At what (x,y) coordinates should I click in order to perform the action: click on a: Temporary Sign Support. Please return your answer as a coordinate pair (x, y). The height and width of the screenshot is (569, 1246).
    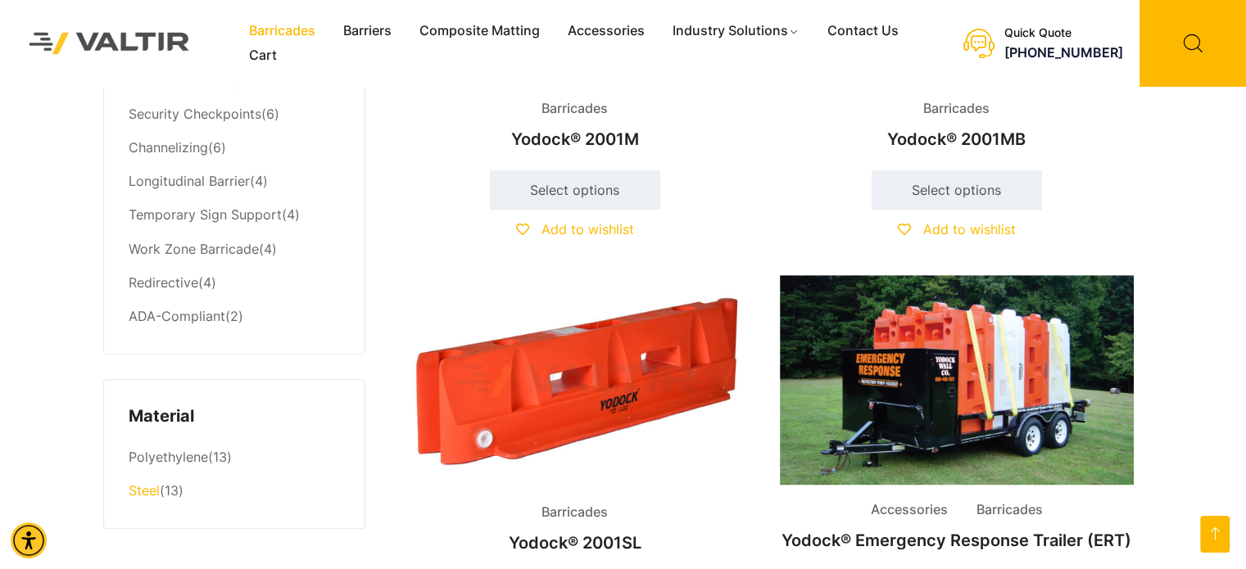
    Looking at the image, I should click on (205, 215).